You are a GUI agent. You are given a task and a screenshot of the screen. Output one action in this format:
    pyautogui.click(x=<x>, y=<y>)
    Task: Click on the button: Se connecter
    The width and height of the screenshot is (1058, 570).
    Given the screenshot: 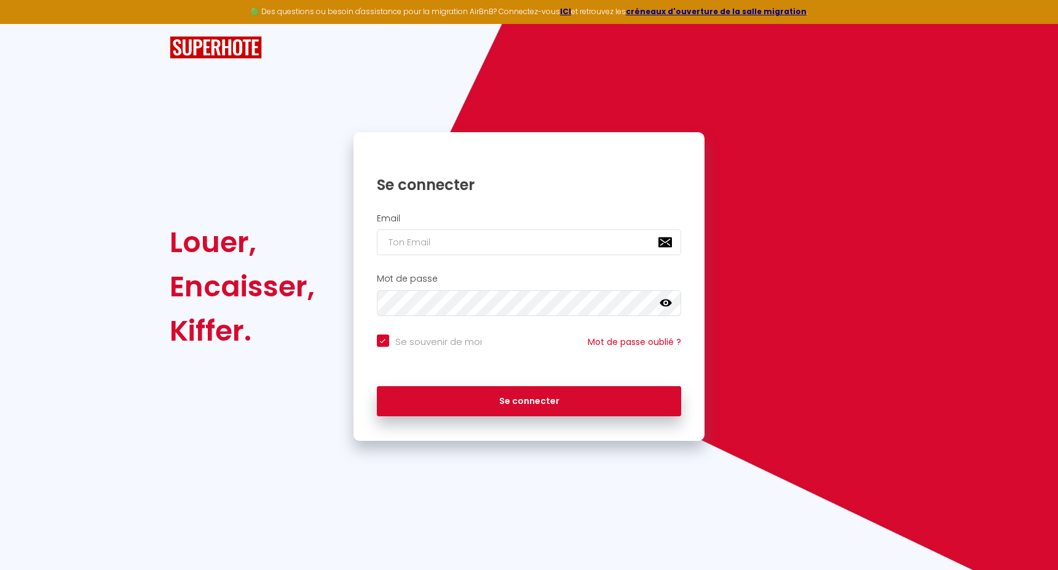 What is the action you would take?
    pyautogui.click(x=529, y=401)
    